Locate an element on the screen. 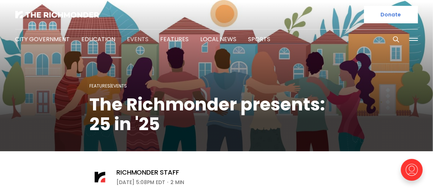 The height and width of the screenshot is (191, 433). a: Local News is located at coordinates (218, 39).